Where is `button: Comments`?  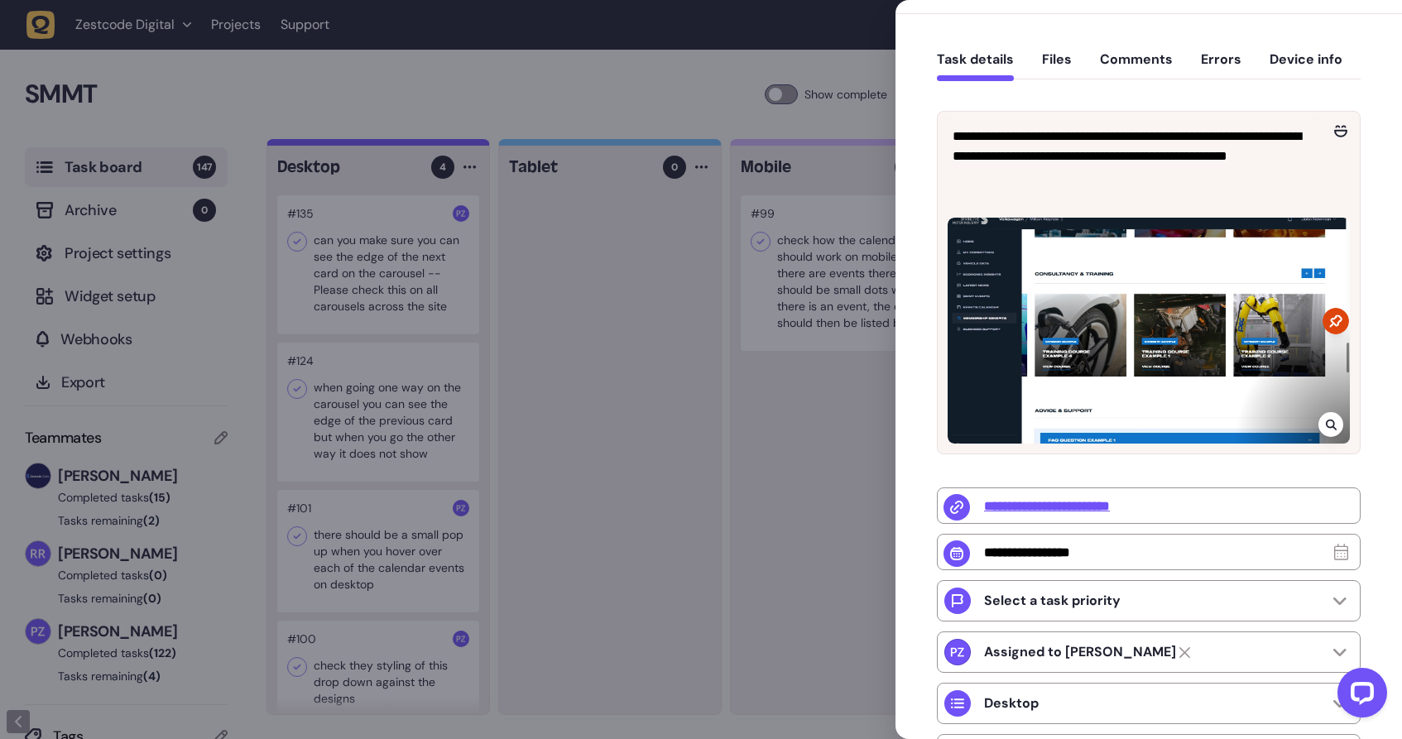 button: Comments is located at coordinates (1136, 66).